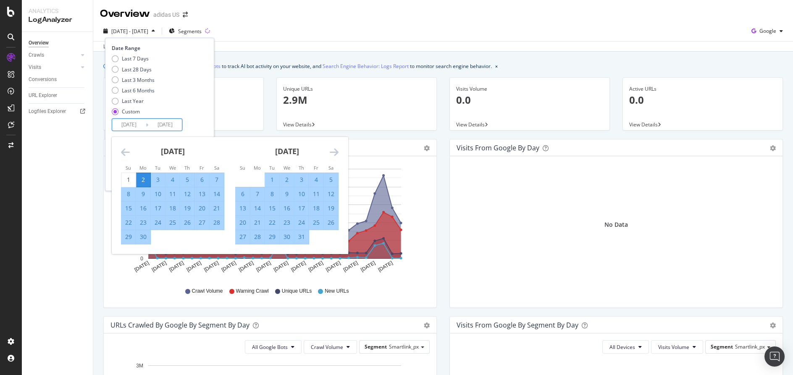  Describe the element at coordinates (158, 194) in the screenshot. I see `td: Selected. Tuesday, September 10, 2024` at that location.